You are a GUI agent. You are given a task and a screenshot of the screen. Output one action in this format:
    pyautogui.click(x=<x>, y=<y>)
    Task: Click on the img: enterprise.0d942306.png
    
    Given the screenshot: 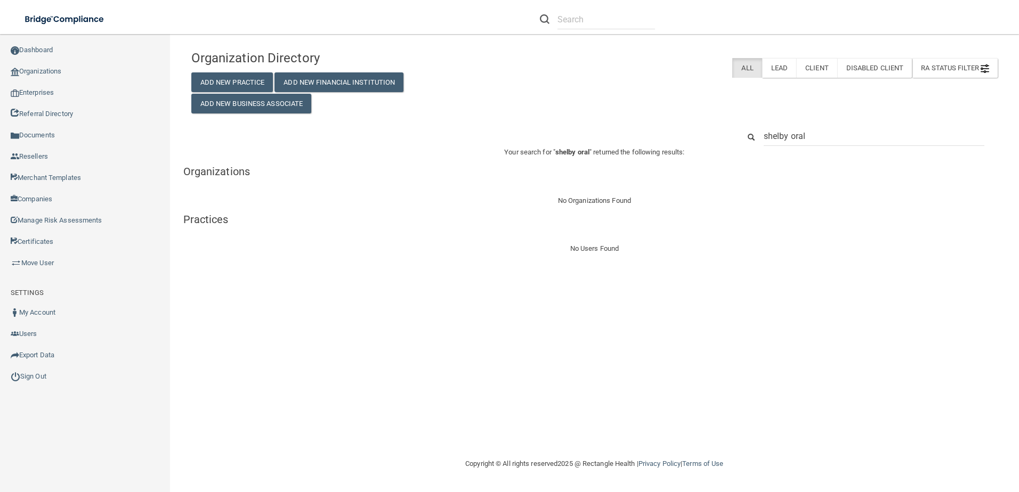 What is the action you would take?
    pyautogui.click(x=15, y=93)
    